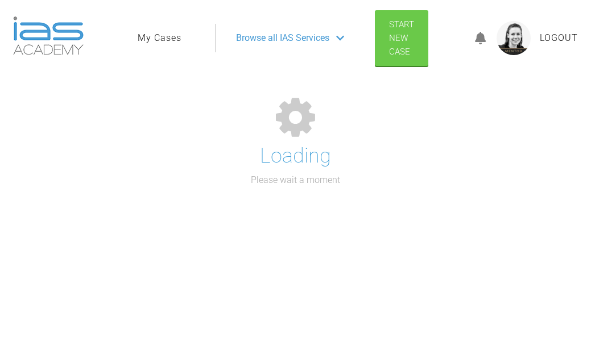 This screenshot has width=591, height=337. What do you see at coordinates (295, 180) in the screenshot?
I see `p: Please wait a moment` at bounding box center [295, 180].